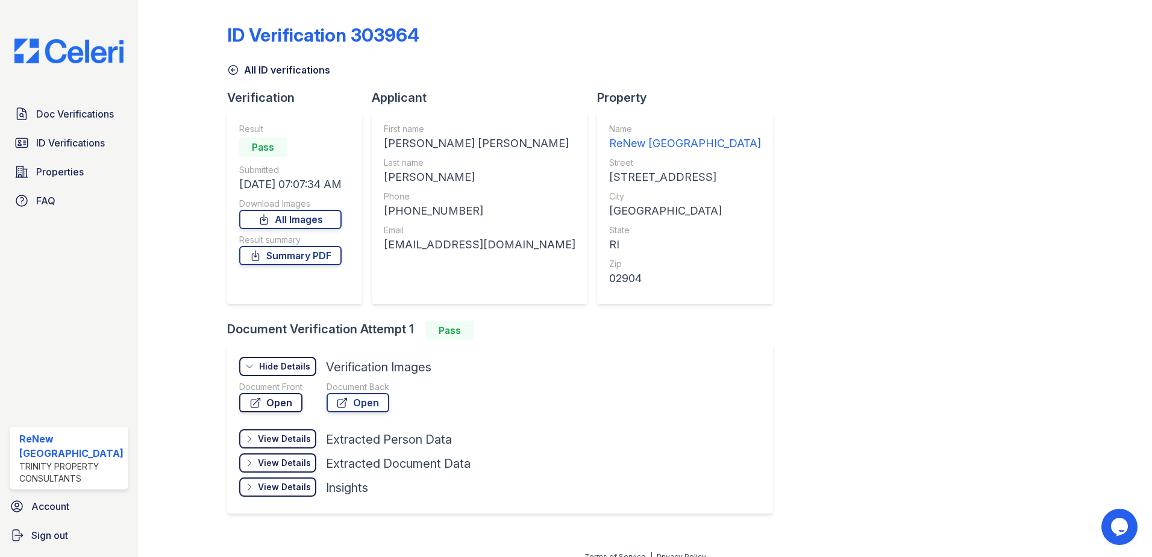 This screenshot has height=557, width=1152. What do you see at coordinates (358, 387) in the screenshot?
I see `div: Document Back` at bounding box center [358, 387].